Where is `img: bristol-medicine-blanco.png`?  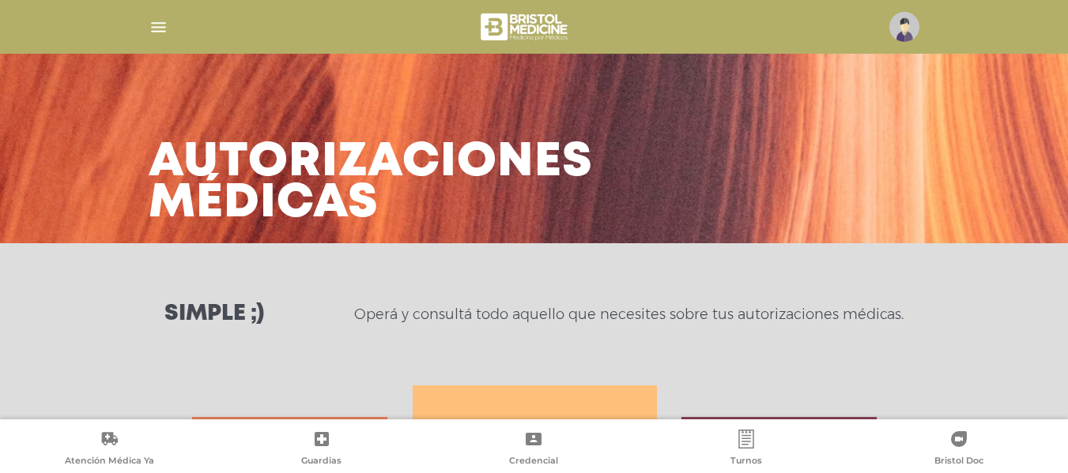 img: bristol-medicine-blanco.png is located at coordinates (525, 27).